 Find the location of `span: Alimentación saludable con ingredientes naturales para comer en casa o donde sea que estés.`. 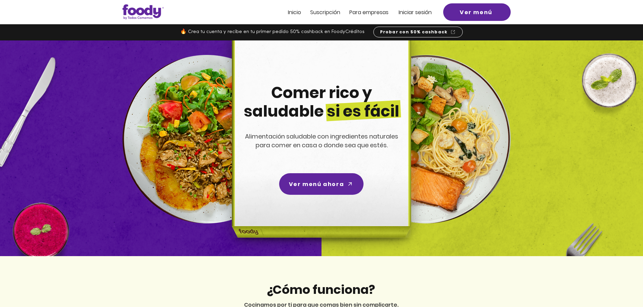

span: Alimentación saludable con ingredientes naturales para comer en casa o donde sea que estés. is located at coordinates (322, 141).